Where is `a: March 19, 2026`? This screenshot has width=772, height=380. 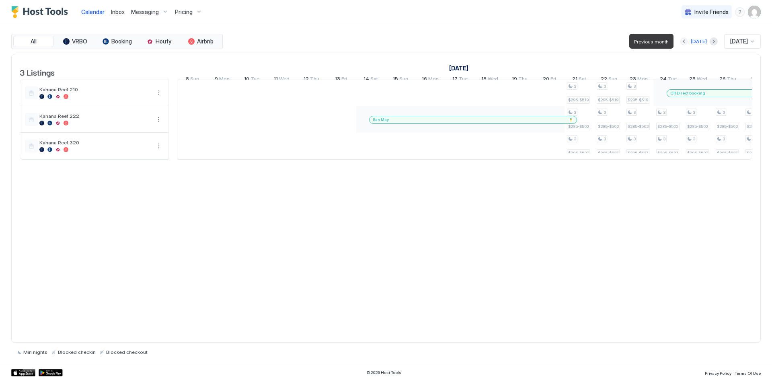
a: March 19, 2026 is located at coordinates (519, 80).